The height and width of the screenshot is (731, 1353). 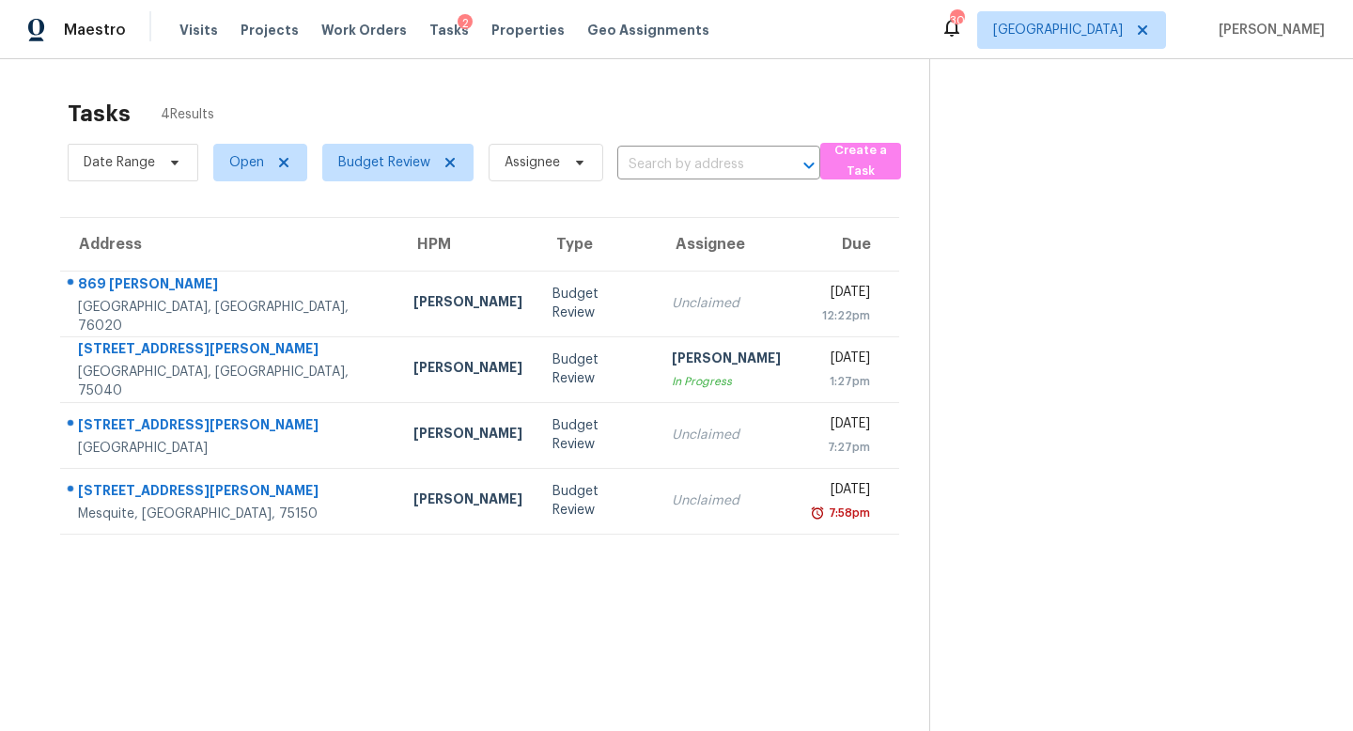 What do you see at coordinates (861, 162) in the screenshot?
I see `span: Create a Task` at bounding box center [861, 162].